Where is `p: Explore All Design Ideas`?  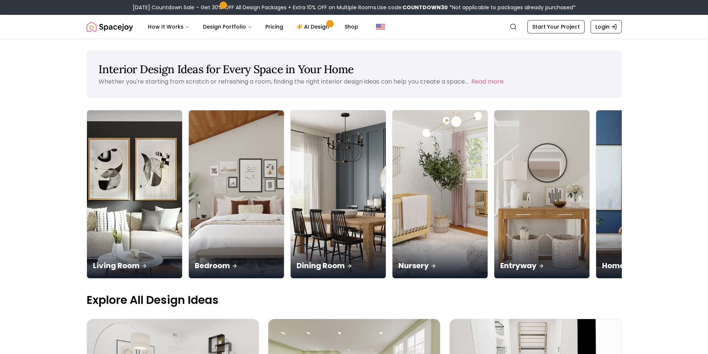 p: Explore All Design Ideas is located at coordinates (354, 300).